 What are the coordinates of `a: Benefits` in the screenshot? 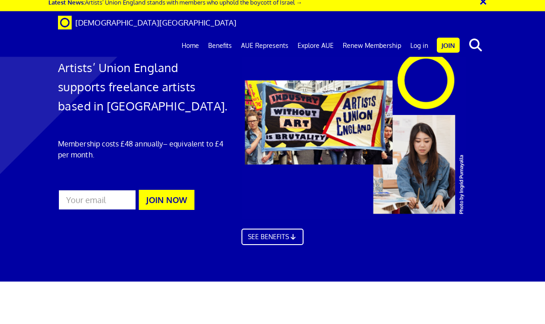 It's located at (220, 51).